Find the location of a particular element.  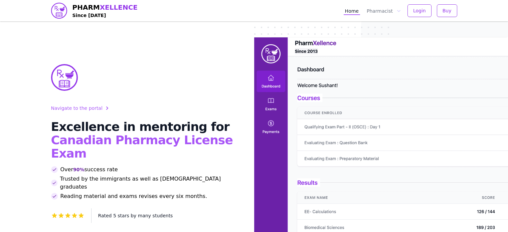

span: 90% is located at coordinates (79, 170).